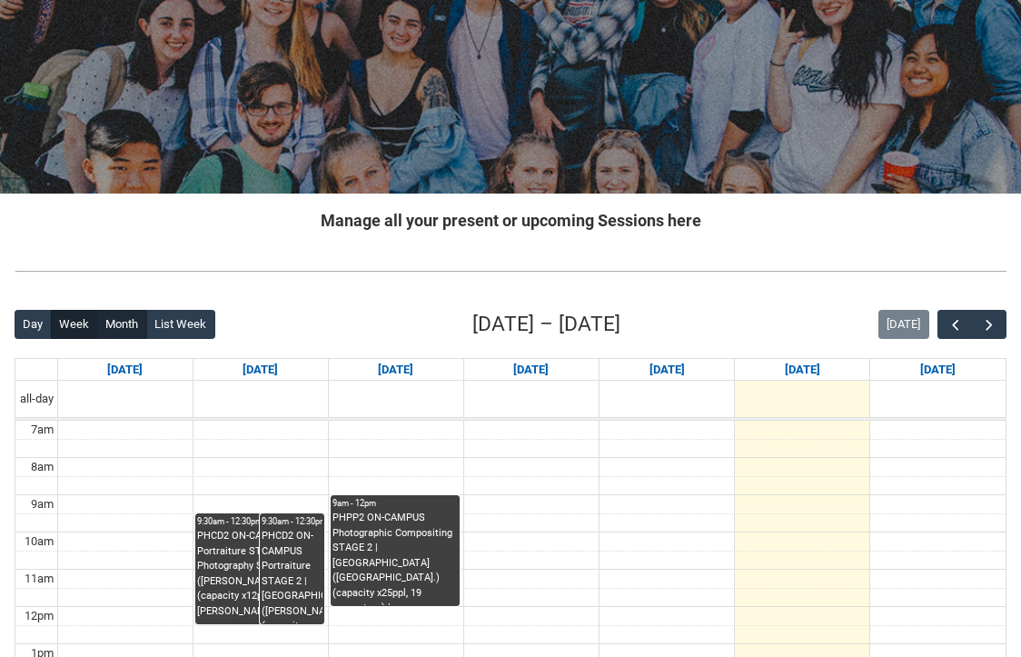  I want to click on a: Go to August 12, 2025, so click(395, 370).